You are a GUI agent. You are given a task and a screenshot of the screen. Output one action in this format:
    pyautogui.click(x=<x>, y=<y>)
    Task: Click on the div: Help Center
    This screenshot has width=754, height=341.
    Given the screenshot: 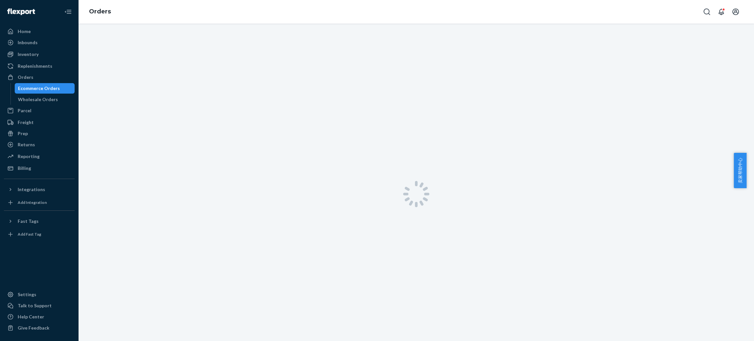 What is the action you would take?
    pyautogui.click(x=31, y=317)
    